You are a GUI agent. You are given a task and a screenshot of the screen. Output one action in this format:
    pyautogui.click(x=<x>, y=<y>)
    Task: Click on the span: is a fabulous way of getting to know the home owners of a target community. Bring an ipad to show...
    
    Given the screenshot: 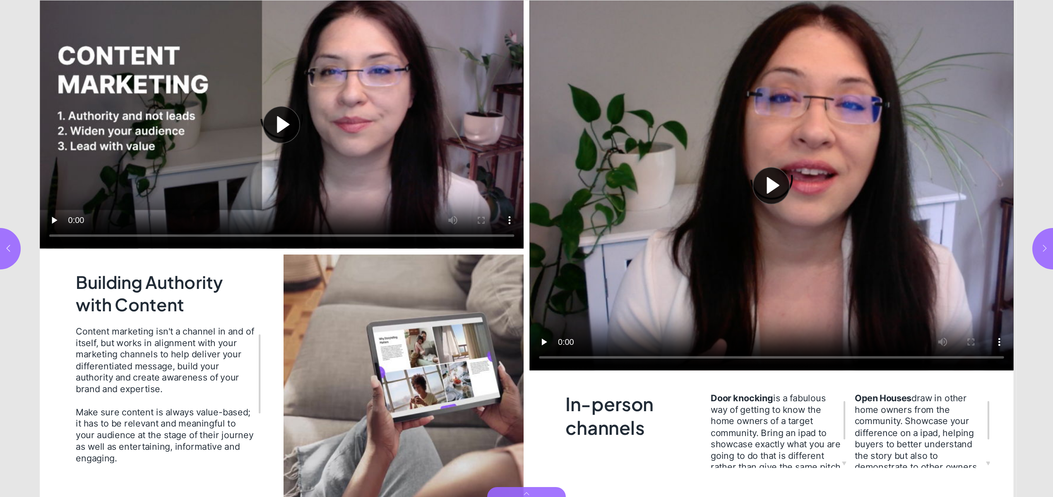 What is the action you would take?
    pyautogui.click(x=776, y=438)
    